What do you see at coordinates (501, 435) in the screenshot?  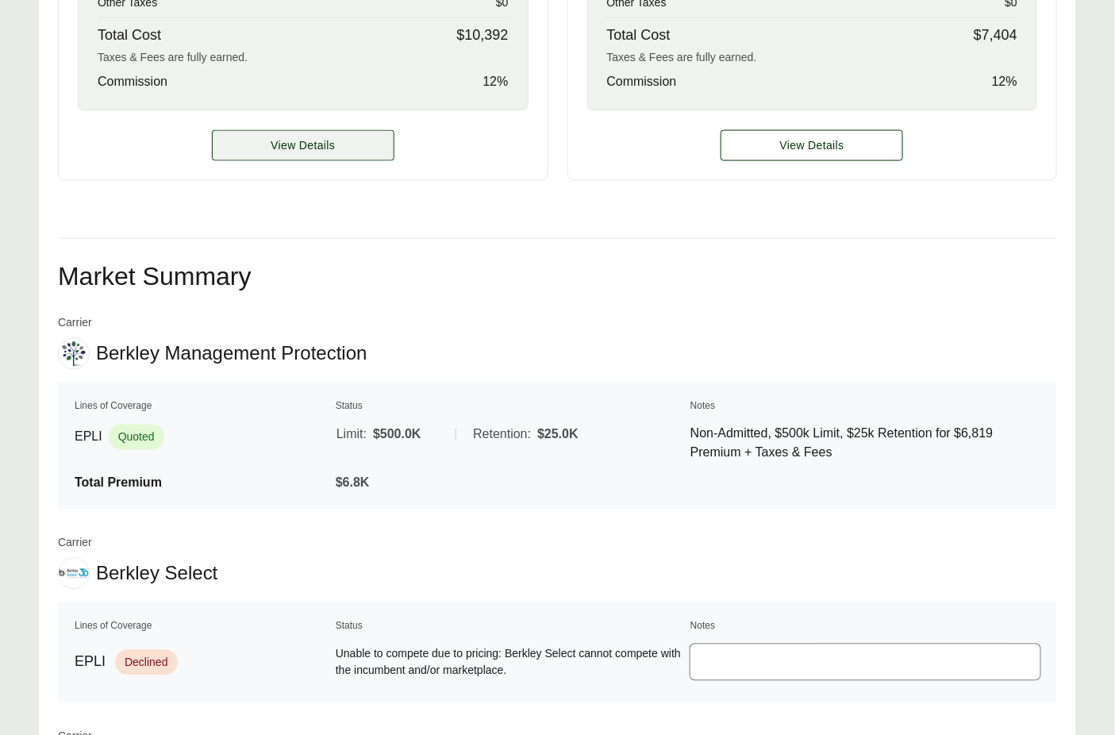 I see `span: Retention:` at bounding box center [501, 435].